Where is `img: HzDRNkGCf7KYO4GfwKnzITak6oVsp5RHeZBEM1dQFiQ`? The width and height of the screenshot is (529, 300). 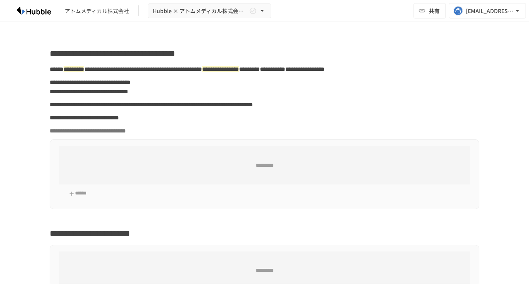
img: HzDRNkGCf7KYO4GfwKnzITak6oVsp5RHeZBEM1dQFiQ is located at coordinates (34, 11).